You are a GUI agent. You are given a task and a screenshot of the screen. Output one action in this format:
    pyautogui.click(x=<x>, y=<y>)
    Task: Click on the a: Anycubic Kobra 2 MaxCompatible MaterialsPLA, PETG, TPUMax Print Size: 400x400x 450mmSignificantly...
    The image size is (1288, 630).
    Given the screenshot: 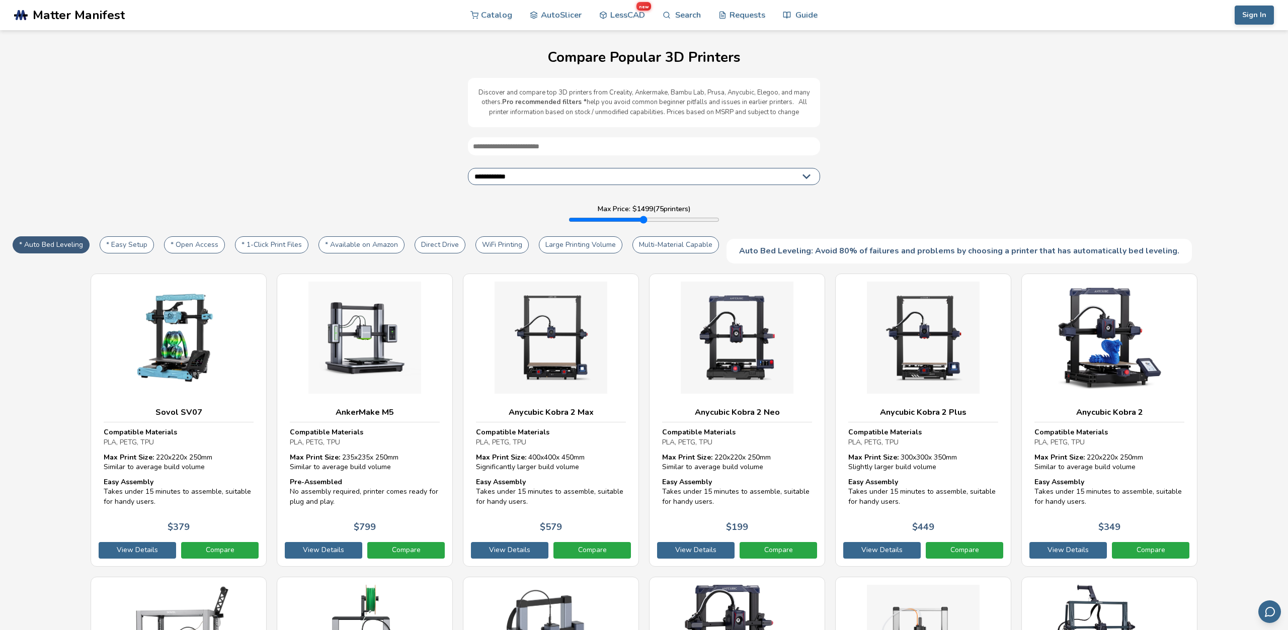 What is the action you would take?
    pyautogui.click(x=551, y=420)
    